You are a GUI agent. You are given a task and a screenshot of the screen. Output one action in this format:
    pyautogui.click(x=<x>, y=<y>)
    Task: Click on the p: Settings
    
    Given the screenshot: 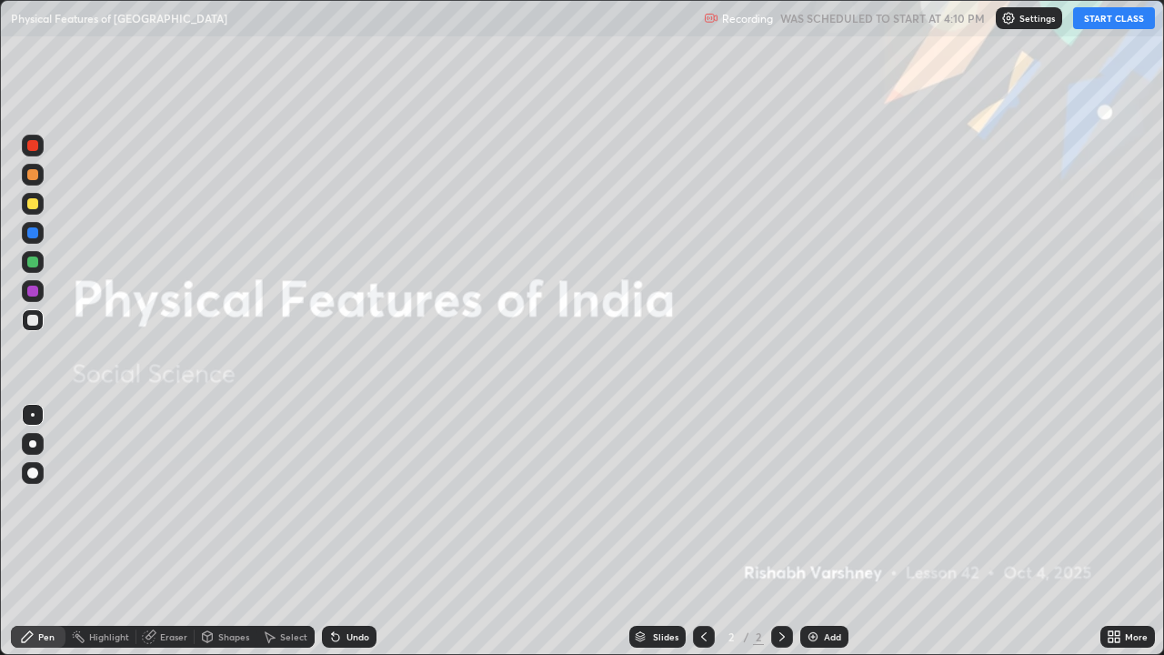 What is the action you would take?
    pyautogui.click(x=1037, y=18)
    